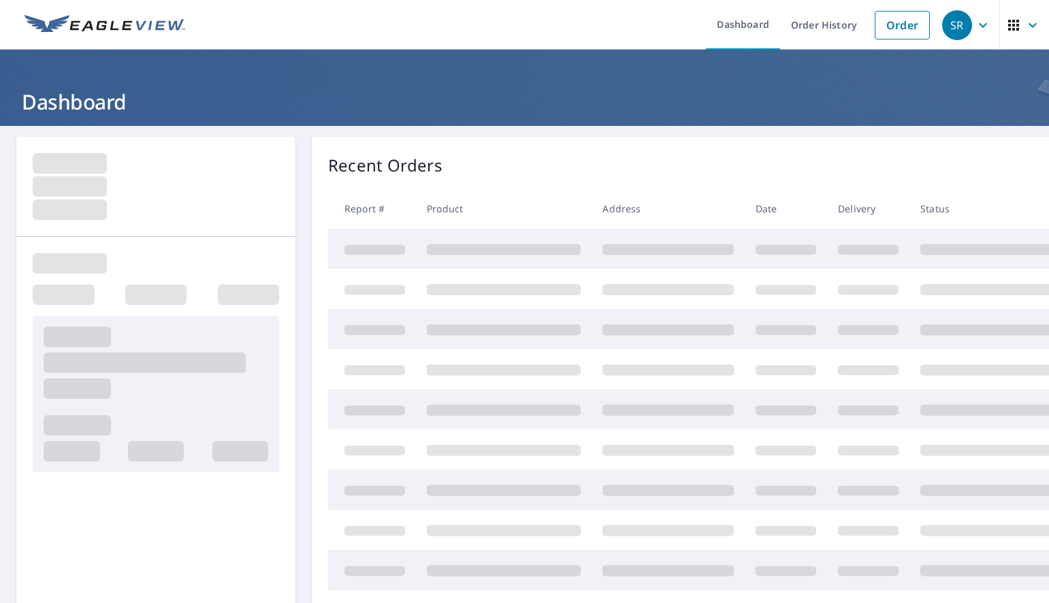 This screenshot has height=603, width=1049. Describe the element at coordinates (957, 25) in the screenshot. I see `div: SR` at that location.